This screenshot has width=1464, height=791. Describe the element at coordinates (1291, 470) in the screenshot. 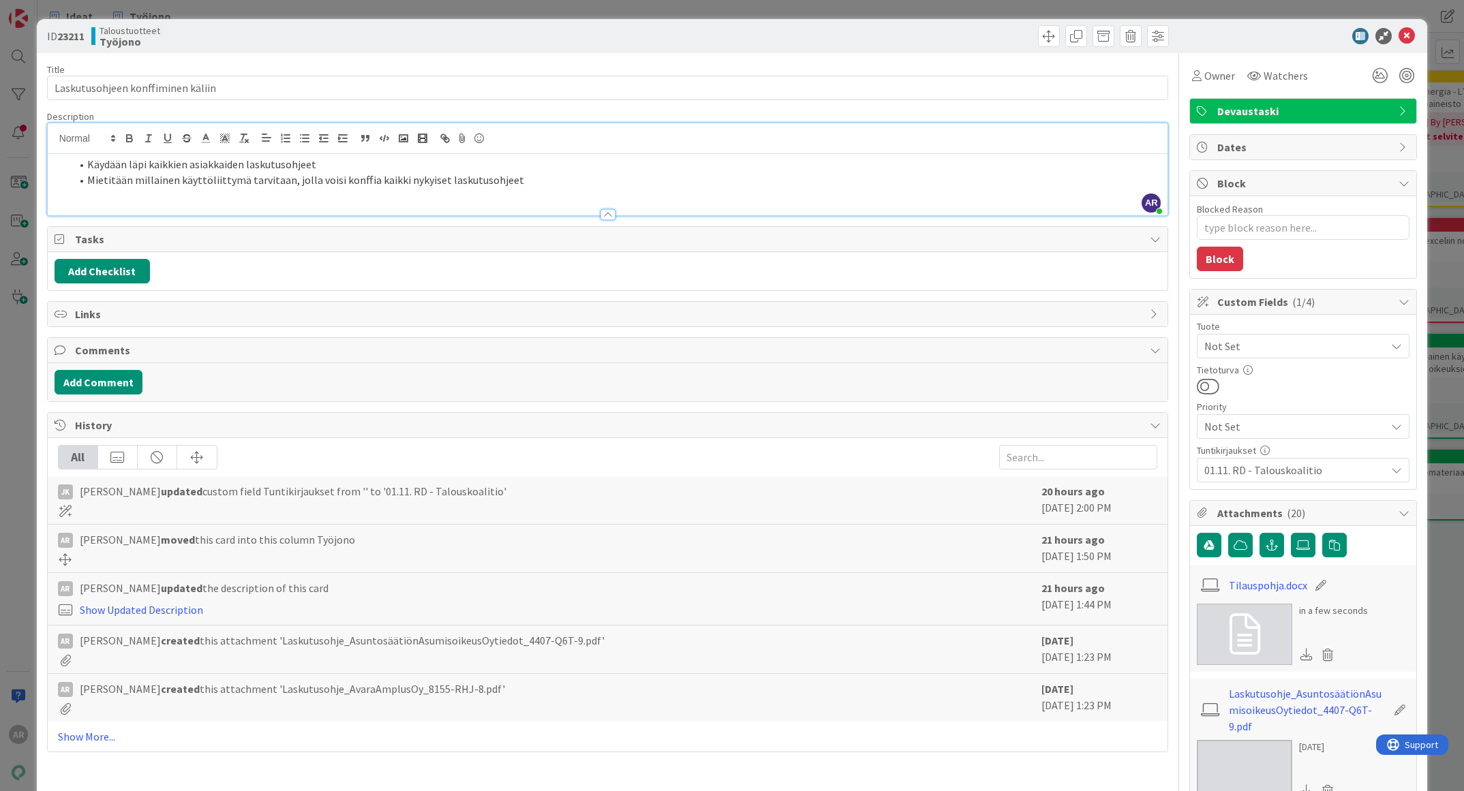

I see `span: 01.11. RD - Talouskoalitio` at that location.